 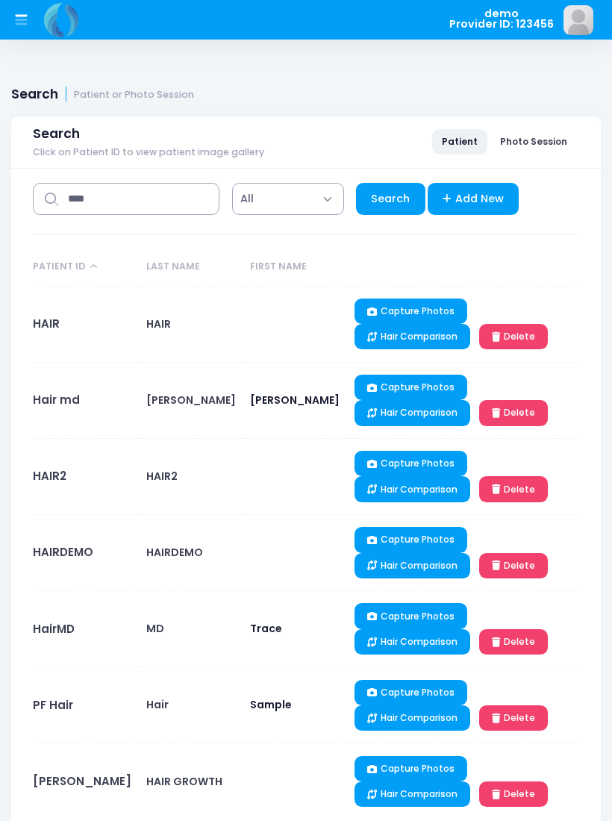 I want to click on span: demo Provider ID: 123456, so click(x=502, y=19).